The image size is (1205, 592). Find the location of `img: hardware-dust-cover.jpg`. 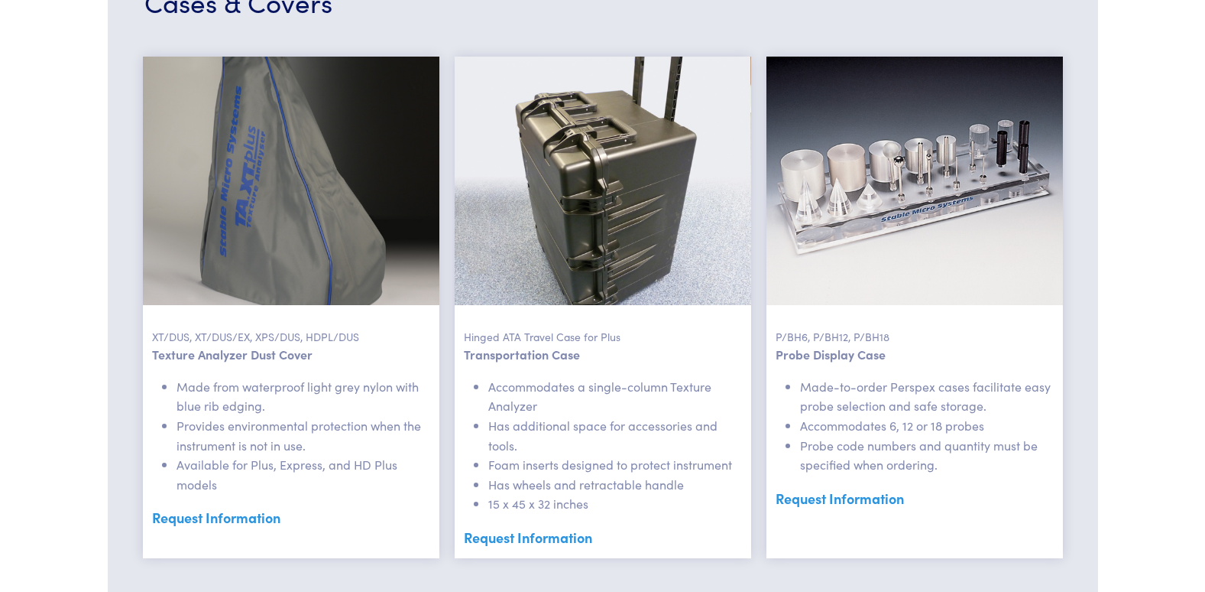

img: hardware-dust-cover.jpg is located at coordinates (291, 180).